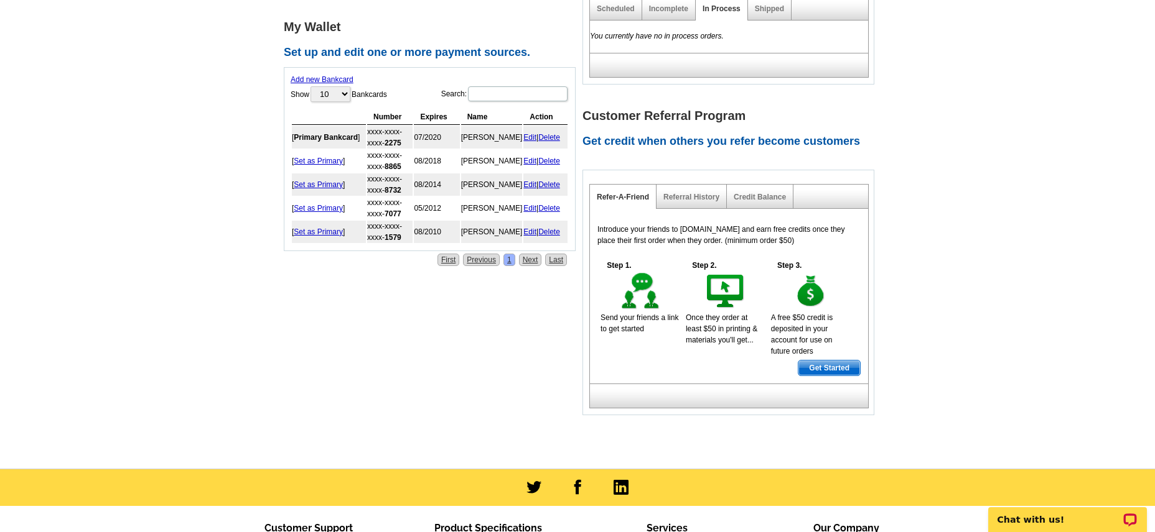 This screenshot has width=1155, height=532. Describe the element at coordinates (338, 94) in the screenshot. I see `label: Show Bankcards` at that location.